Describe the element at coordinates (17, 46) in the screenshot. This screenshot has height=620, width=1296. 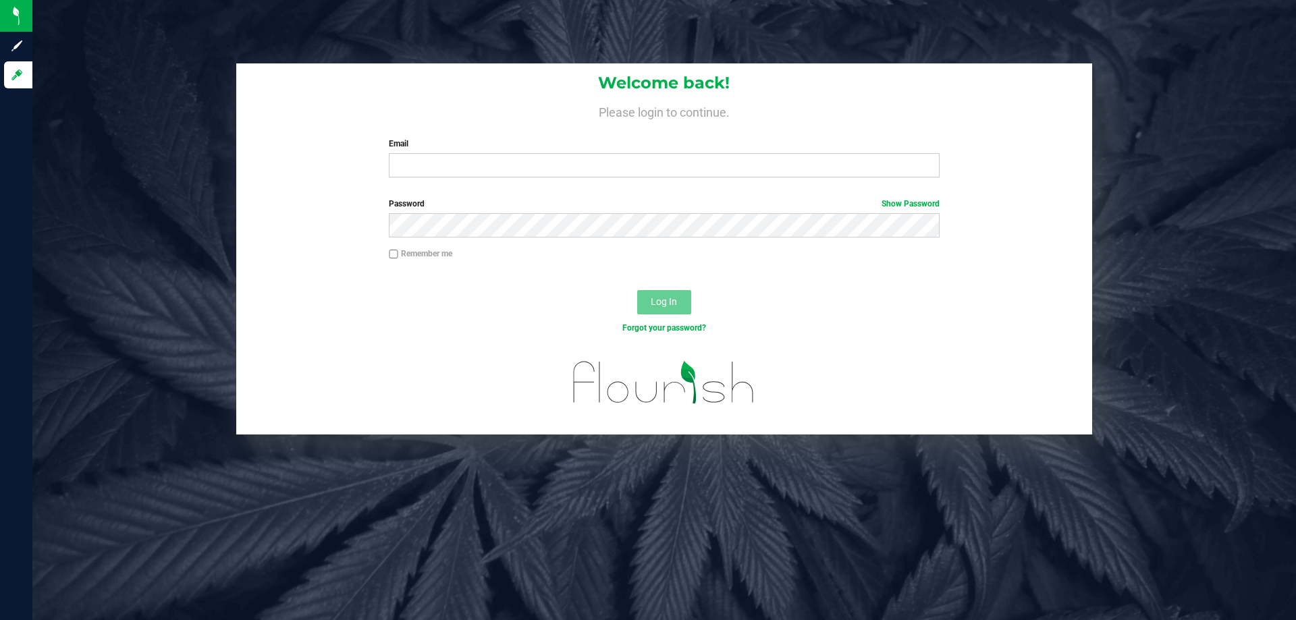
I see `inline-svg: Sign up` at that location.